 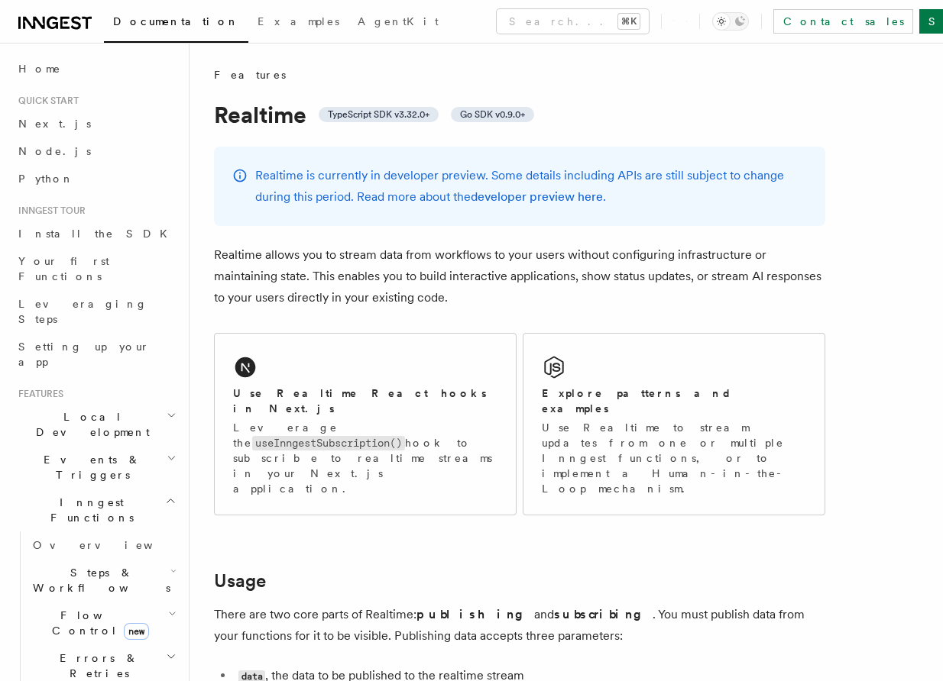 I want to click on span: Home, so click(x=40, y=69).